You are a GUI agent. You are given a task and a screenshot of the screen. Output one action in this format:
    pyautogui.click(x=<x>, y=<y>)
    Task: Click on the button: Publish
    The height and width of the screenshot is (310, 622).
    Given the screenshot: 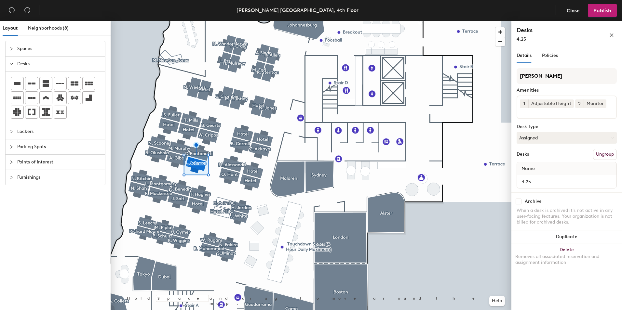 What is the action you would take?
    pyautogui.click(x=602, y=10)
    